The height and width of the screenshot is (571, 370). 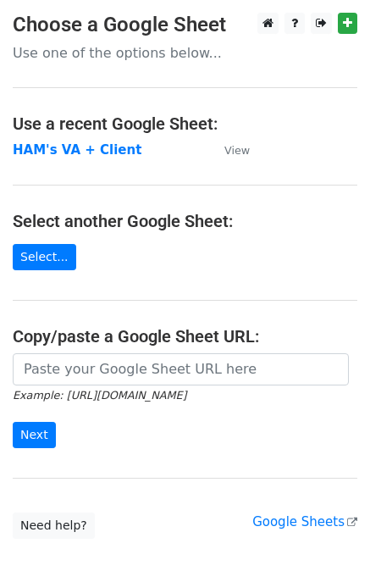 What do you see at coordinates (185, 221) in the screenshot?
I see `h4: Select another Google Sheet:` at bounding box center [185, 221].